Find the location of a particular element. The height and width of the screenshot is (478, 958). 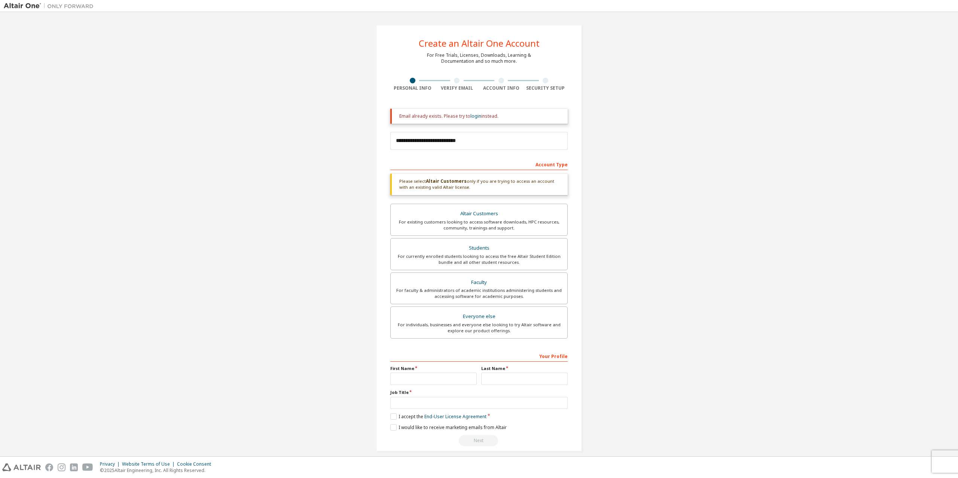

label: I accept the is located at coordinates (438, 417).